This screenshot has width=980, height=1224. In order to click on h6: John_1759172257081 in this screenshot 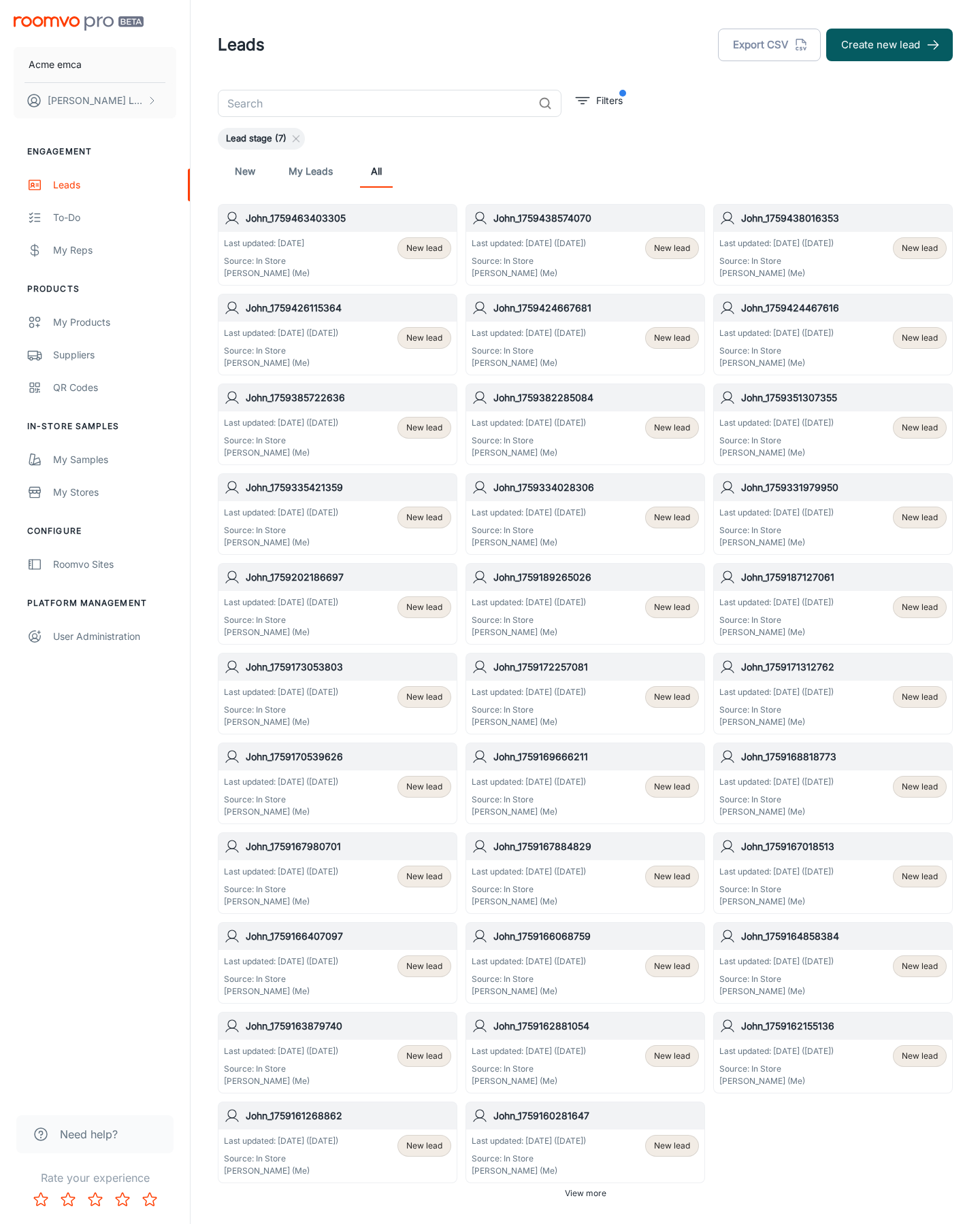, I will do `click(596, 667)`.